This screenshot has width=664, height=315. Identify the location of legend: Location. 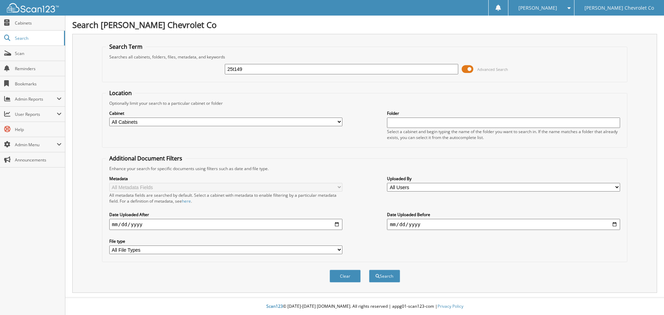
(120, 93).